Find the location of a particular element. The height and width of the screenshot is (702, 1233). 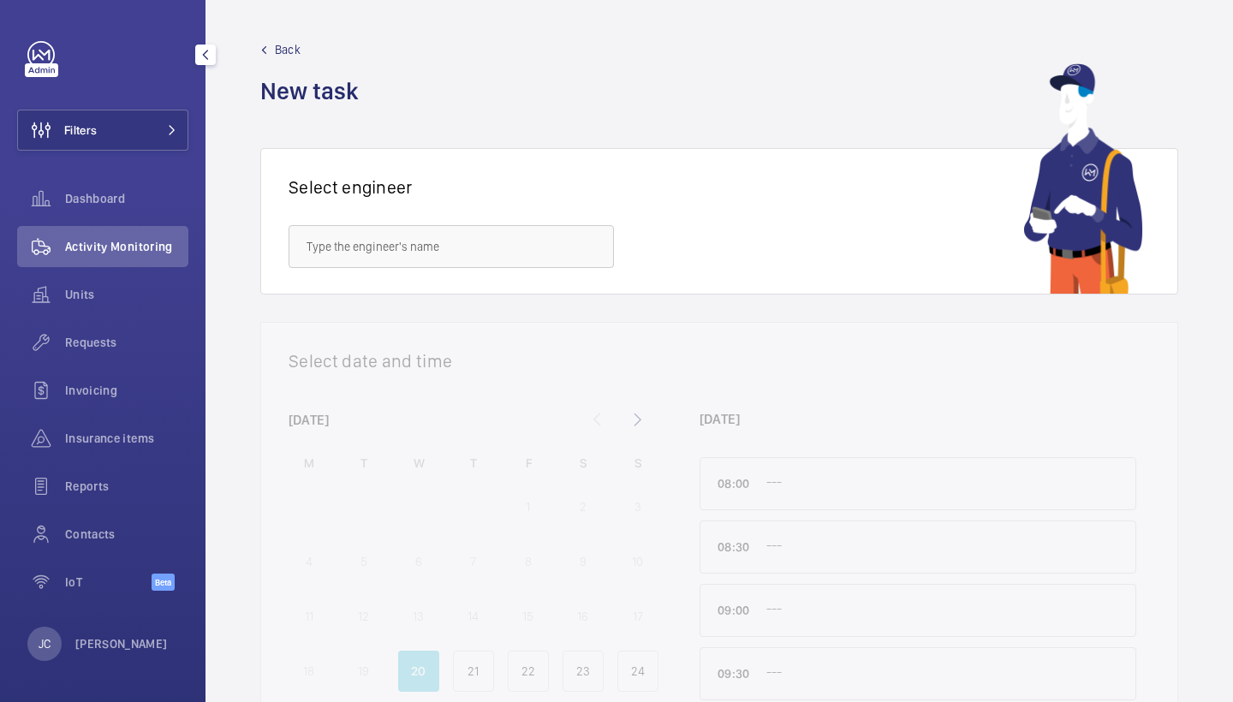

img: mechanic using app is located at coordinates (1084, 178).